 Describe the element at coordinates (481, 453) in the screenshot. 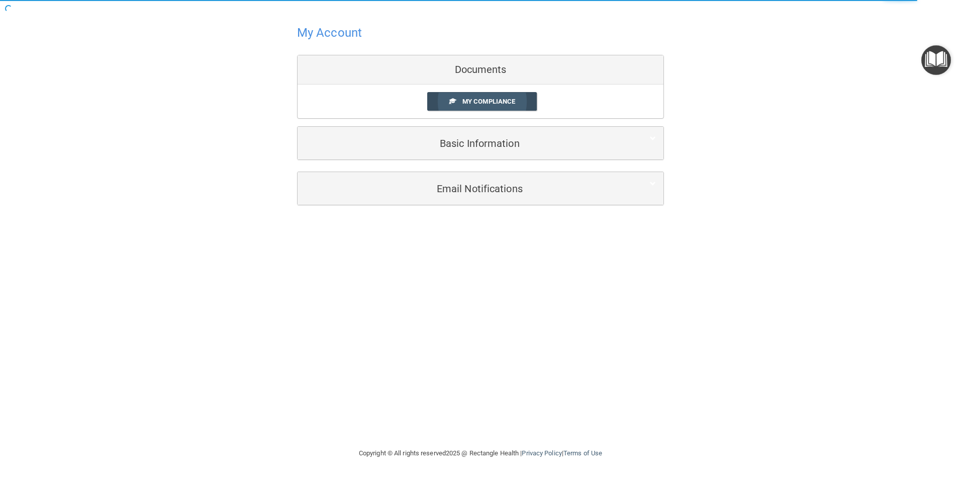

I see `div: Copyright © All rights reserved 2025 @ Rectangle Health | |` at that location.